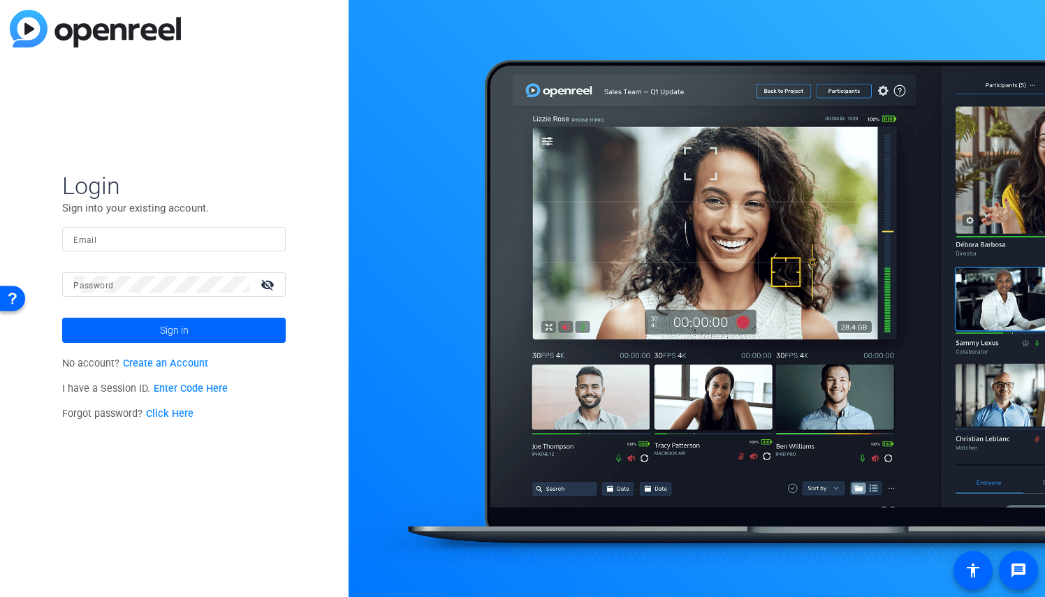 The height and width of the screenshot is (597, 1045). What do you see at coordinates (973, 571) in the screenshot?
I see `mat-icon: accessibility` at bounding box center [973, 571].